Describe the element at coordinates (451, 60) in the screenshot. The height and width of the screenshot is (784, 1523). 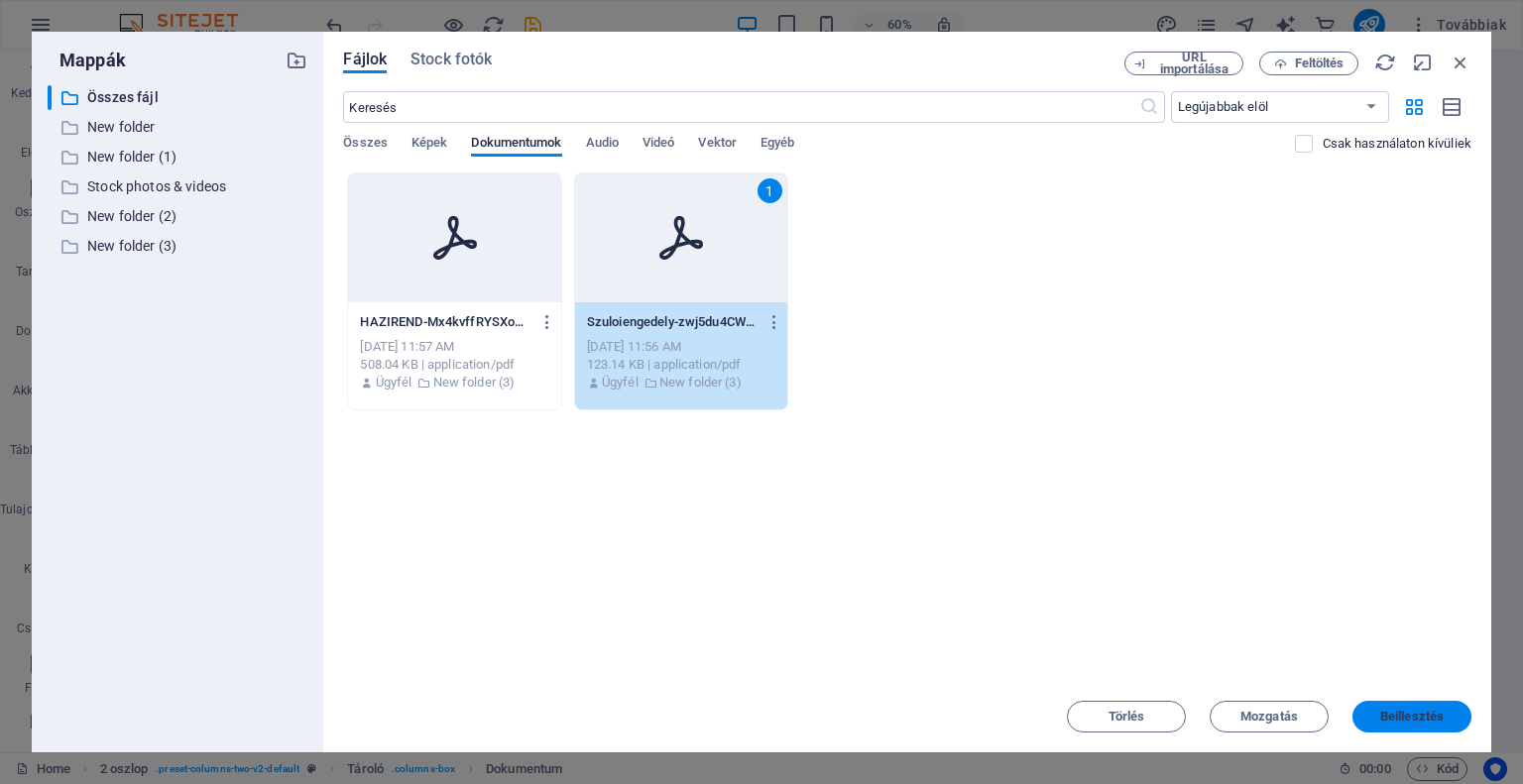
I see `span: Stock fotók` at that location.